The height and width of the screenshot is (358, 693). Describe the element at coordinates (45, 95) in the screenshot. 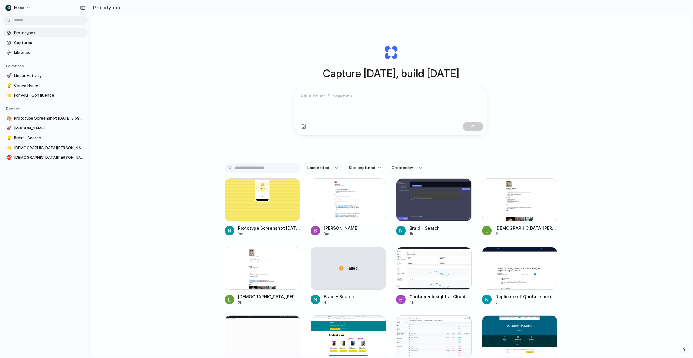

I see `a: ⭐For you - Confluence` at that location.